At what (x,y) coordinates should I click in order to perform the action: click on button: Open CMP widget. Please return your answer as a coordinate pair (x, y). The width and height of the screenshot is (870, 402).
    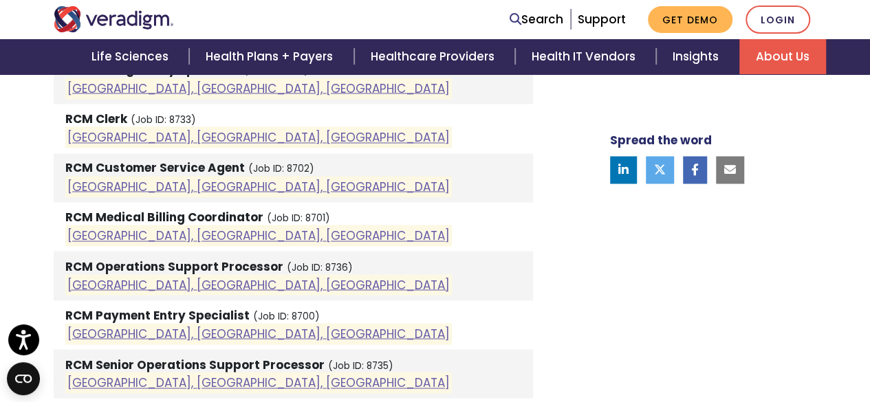
    Looking at the image, I should click on (23, 379).